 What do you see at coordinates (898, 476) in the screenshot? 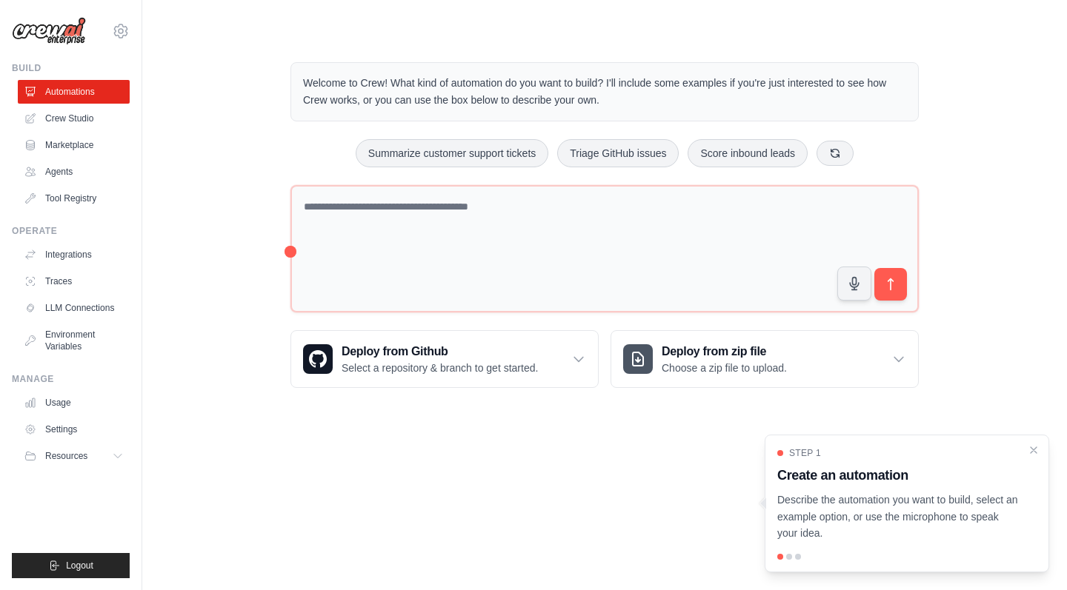
I see `h3: Create an automation` at bounding box center [898, 476].